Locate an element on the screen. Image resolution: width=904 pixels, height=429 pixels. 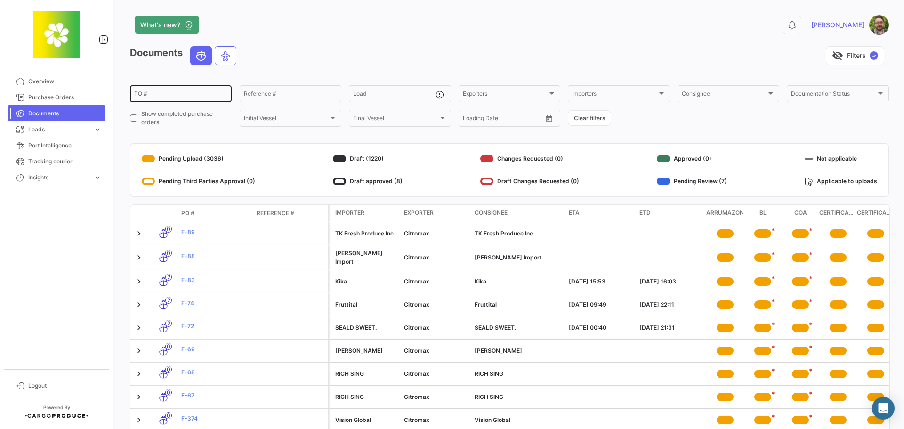
datatable-header-cell: BL is located at coordinates (762, 213).